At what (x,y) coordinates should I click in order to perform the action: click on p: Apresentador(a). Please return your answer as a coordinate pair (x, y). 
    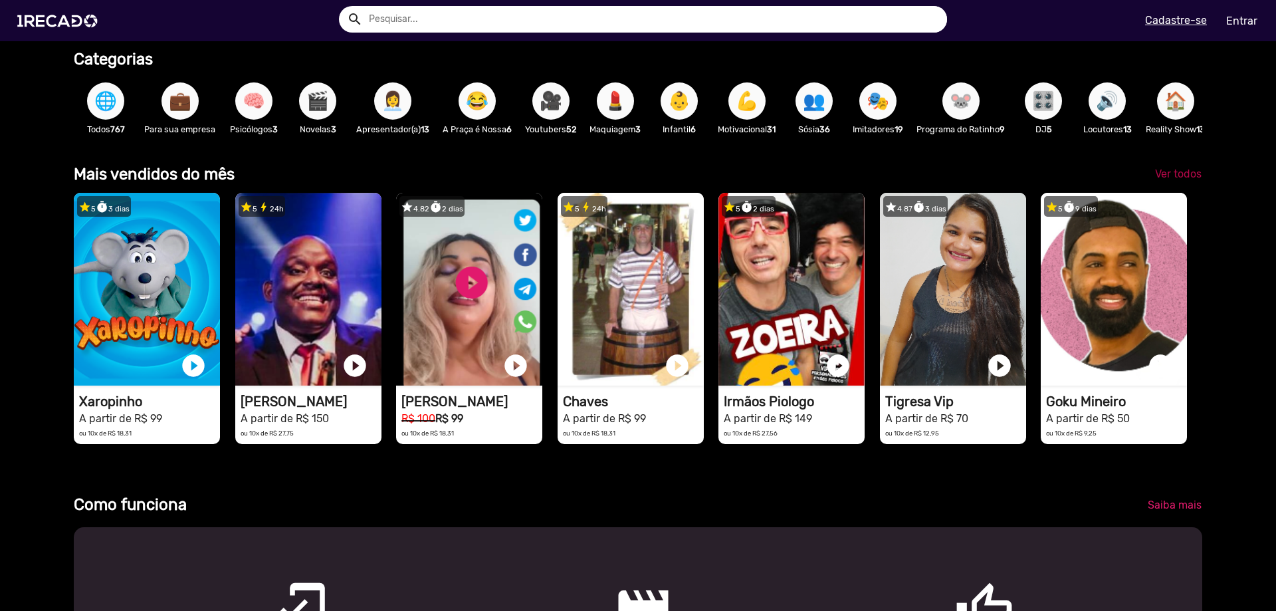
    Looking at the image, I should click on (393, 129).